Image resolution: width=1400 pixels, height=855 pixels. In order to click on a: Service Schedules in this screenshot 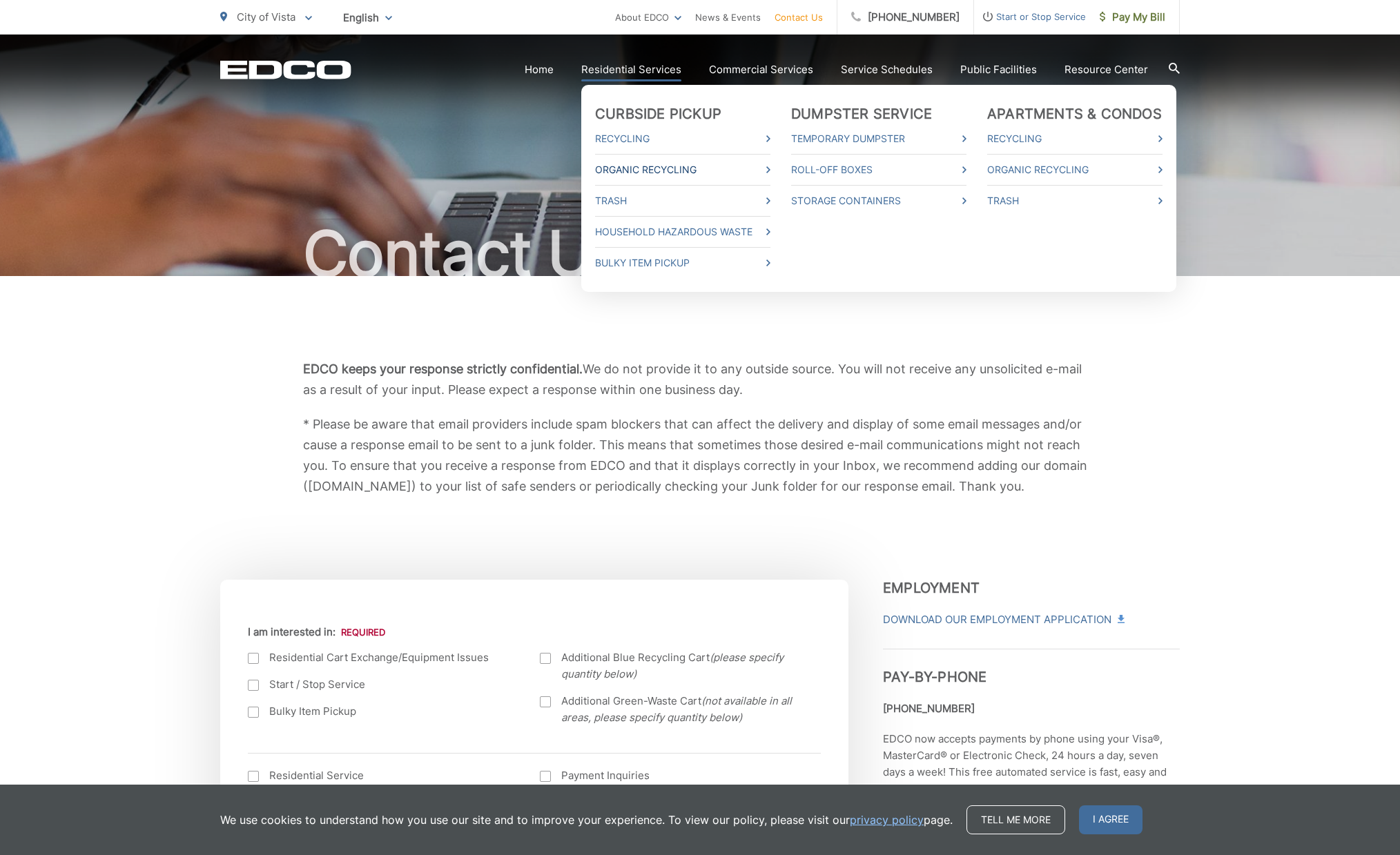, I will do `click(886, 70)`.